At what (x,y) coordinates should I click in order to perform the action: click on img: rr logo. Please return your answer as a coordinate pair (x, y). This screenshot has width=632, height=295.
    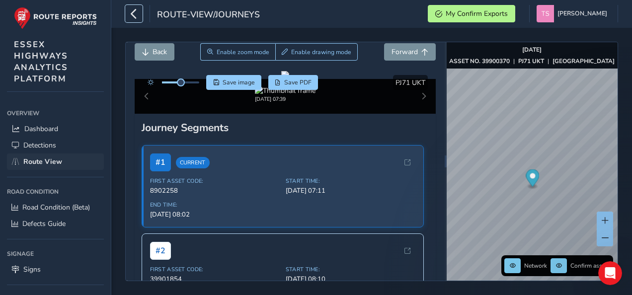
    Looking at the image, I should click on (55, 18).